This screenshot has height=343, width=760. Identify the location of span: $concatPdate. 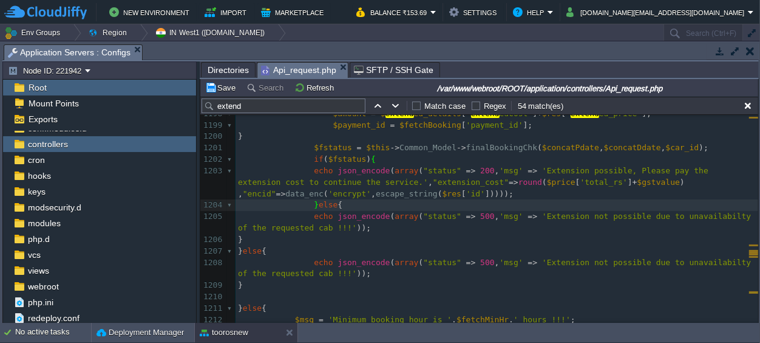
(571, 147).